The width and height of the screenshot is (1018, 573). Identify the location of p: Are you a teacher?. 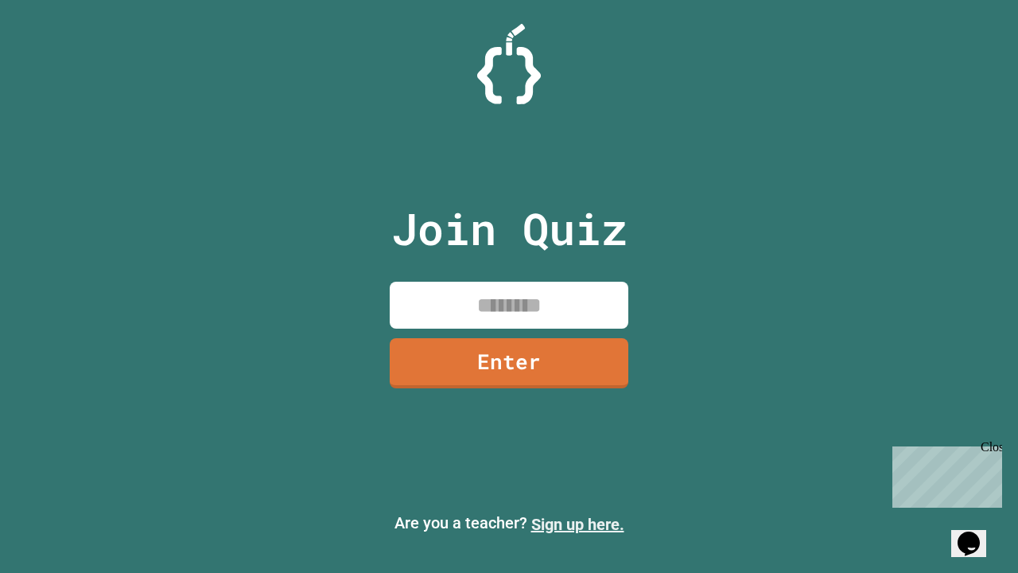
(509, 523).